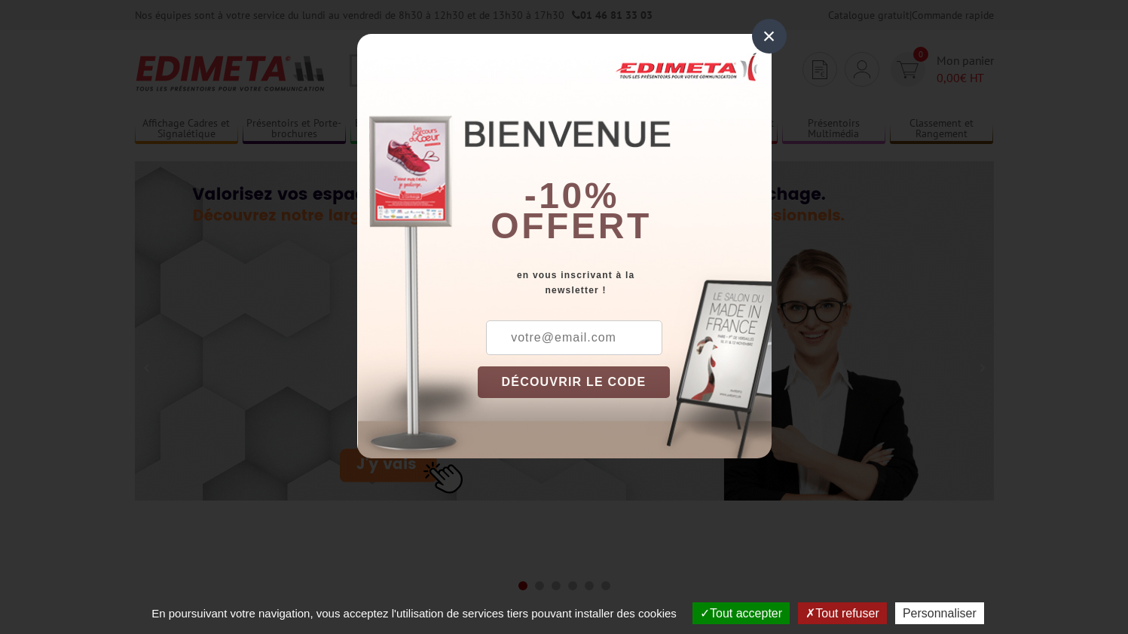  What do you see at coordinates (571, 225) in the screenshot?
I see `font: offert` at bounding box center [571, 225].